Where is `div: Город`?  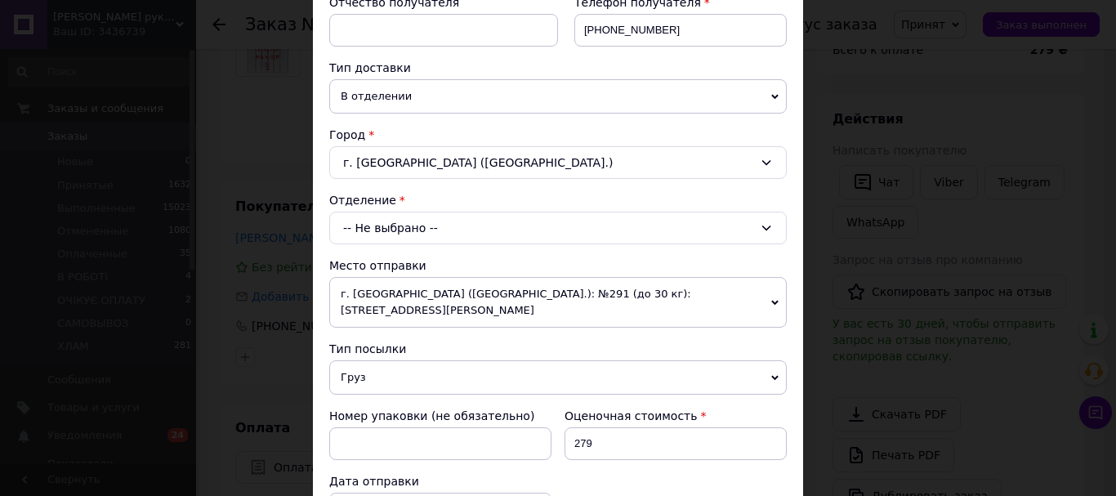 div: Город is located at coordinates (558, 135).